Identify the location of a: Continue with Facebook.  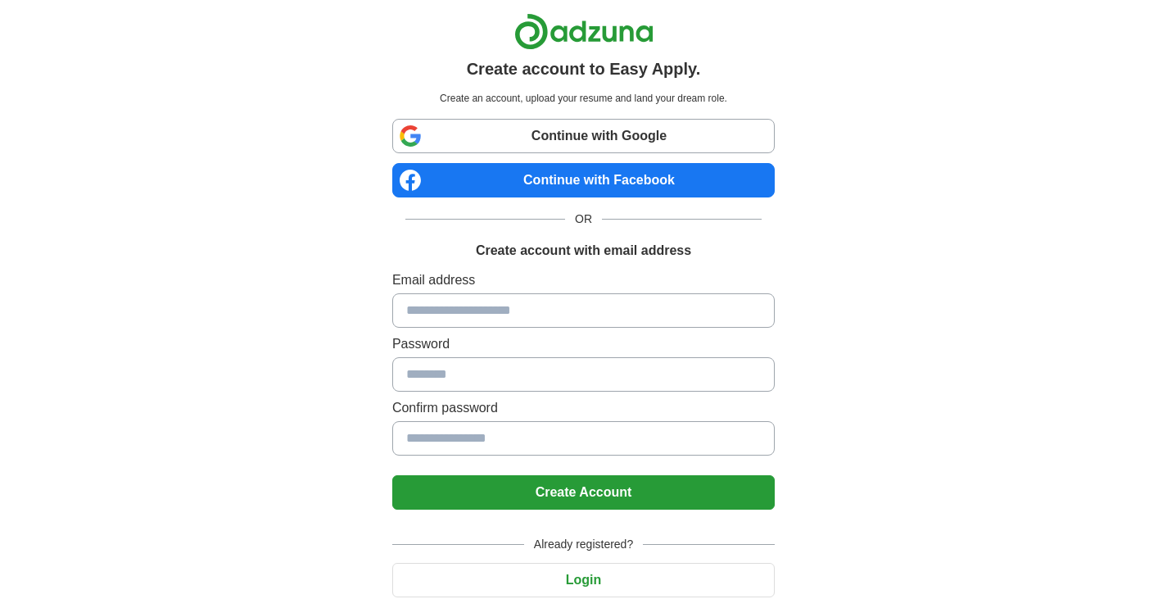
(583, 180).